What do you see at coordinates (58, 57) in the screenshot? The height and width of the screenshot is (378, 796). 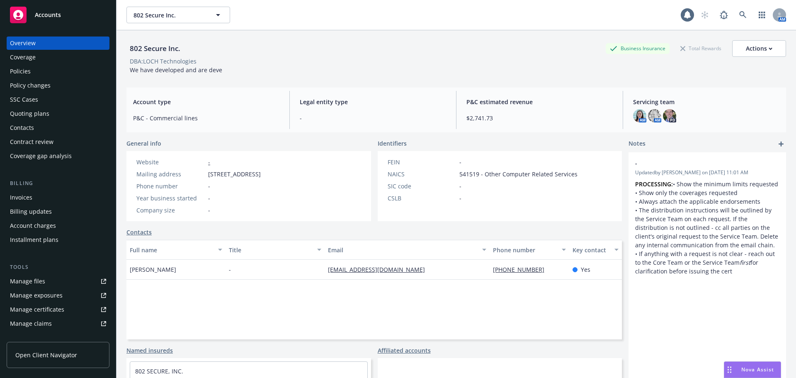 I see `a: Coverage` at bounding box center [58, 57].